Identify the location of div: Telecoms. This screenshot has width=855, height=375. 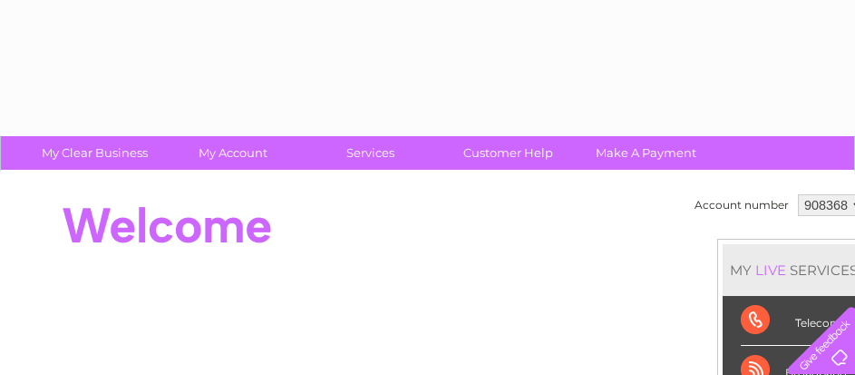
(794, 320).